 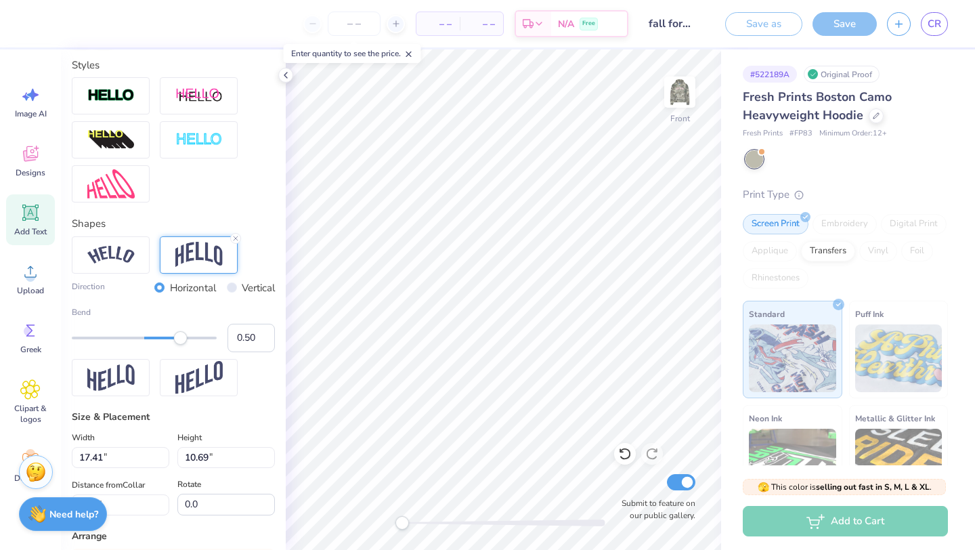 What do you see at coordinates (199, 377) in the screenshot?
I see `img: Rise` at bounding box center [199, 377].